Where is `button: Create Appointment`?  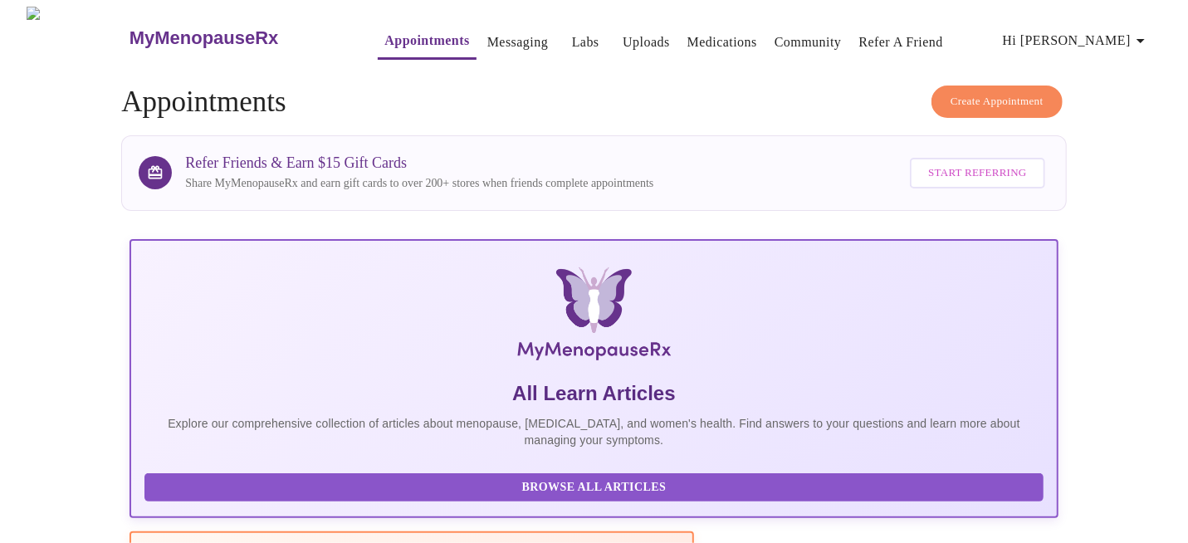 button: Create Appointment is located at coordinates (997, 101).